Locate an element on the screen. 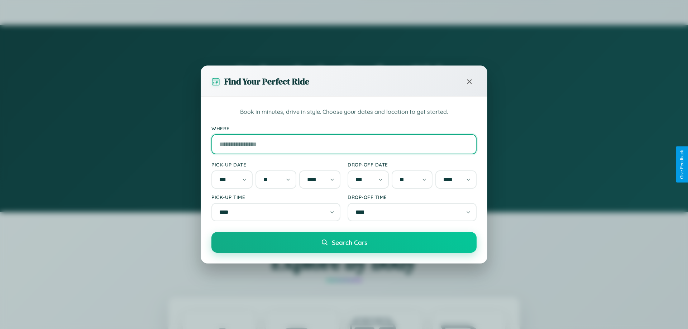  p: Book in minutes, drive in style. Choose your dates and location to get started. is located at coordinates (344, 112).